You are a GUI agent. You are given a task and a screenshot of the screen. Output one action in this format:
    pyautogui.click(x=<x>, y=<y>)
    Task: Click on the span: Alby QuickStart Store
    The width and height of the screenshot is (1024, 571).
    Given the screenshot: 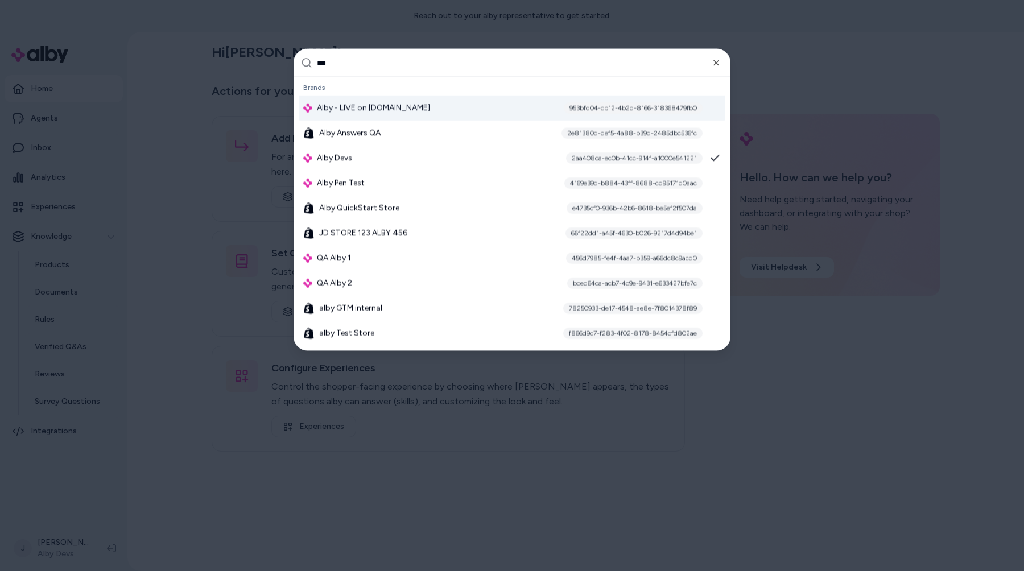 What is the action you would take?
    pyautogui.click(x=359, y=208)
    